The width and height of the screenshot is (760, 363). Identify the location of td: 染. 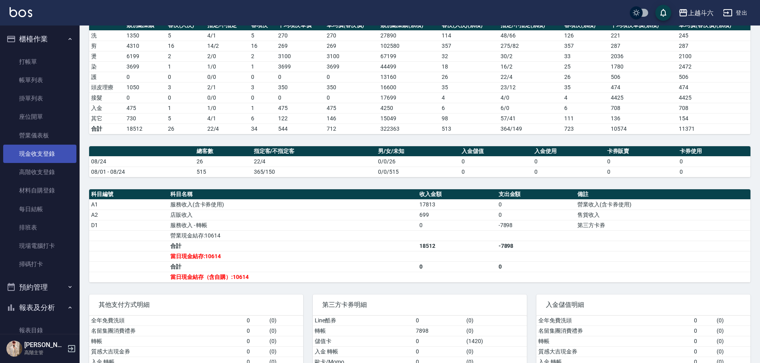
(107, 66).